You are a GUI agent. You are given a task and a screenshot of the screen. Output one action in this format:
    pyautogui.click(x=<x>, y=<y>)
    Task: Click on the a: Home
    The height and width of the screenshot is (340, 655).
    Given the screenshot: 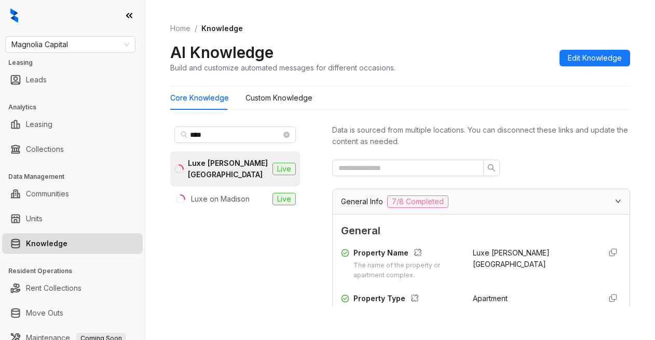 What is the action you would take?
    pyautogui.click(x=180, y=29)
    